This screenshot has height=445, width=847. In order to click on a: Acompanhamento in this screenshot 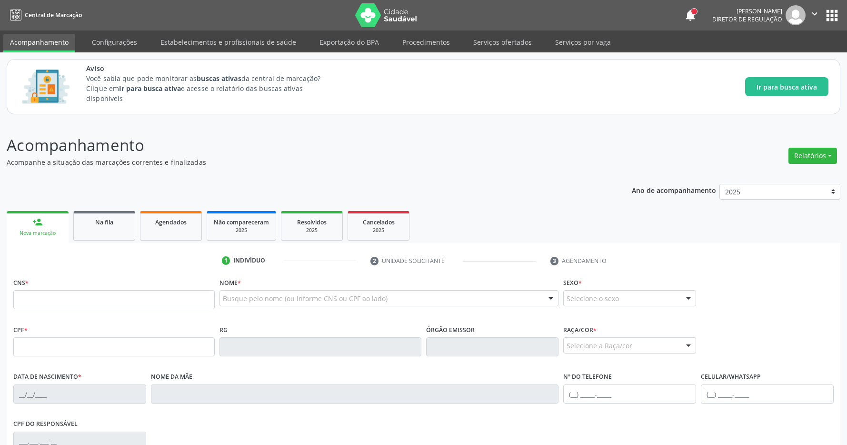, I will do `click(39, 43)`.